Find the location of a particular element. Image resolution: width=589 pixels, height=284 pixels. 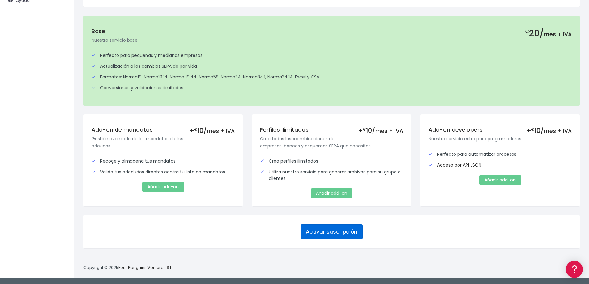

a: Videotutoriales is located at coordinates (62, 102).